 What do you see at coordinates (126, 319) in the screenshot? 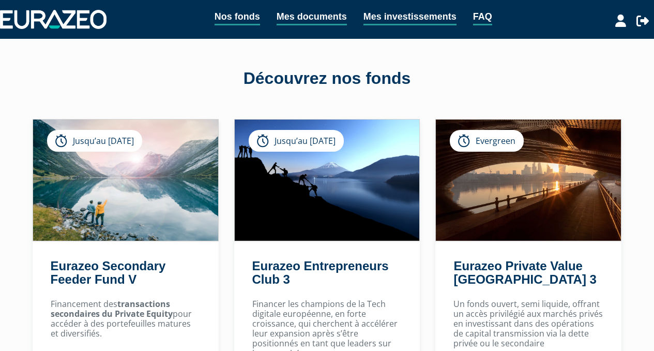
I see `p: Financement des pour accéder à des portefeuilles matures et diversifiés.` at bounding box center [126, 319].